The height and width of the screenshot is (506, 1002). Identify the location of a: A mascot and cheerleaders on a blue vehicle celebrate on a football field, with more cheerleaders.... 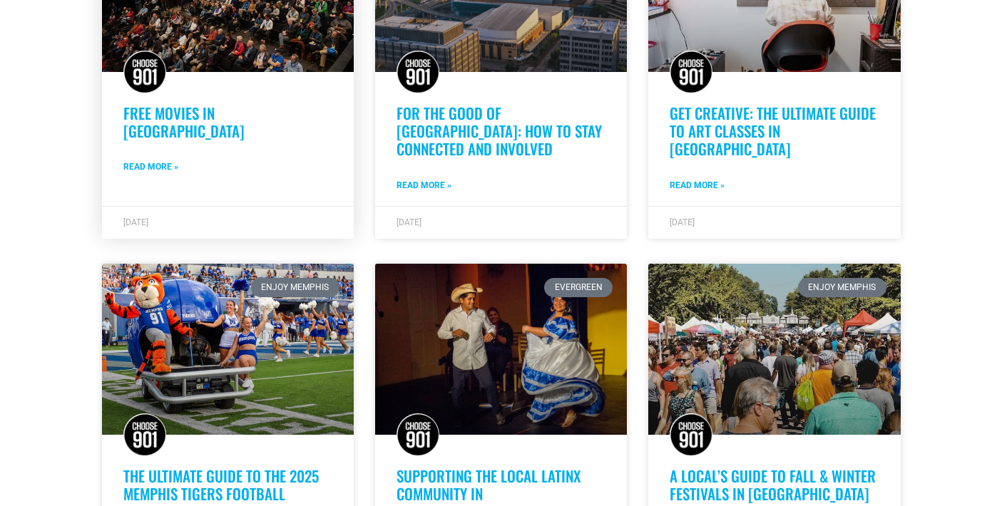
(227, 349).